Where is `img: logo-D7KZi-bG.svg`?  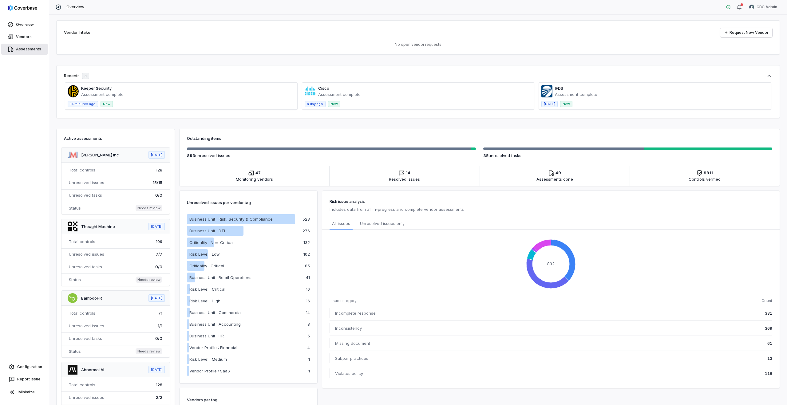
img: logo-D7KZi-bG.svg is located at coordinates (22, 8).